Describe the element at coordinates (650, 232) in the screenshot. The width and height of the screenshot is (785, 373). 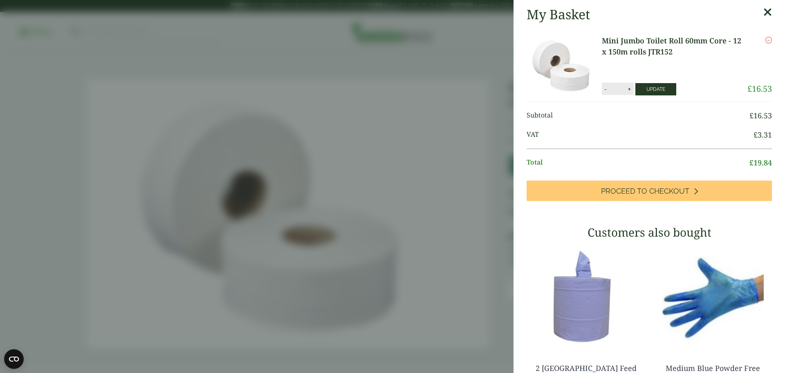
I see `h3: Customers also bought` at that location.